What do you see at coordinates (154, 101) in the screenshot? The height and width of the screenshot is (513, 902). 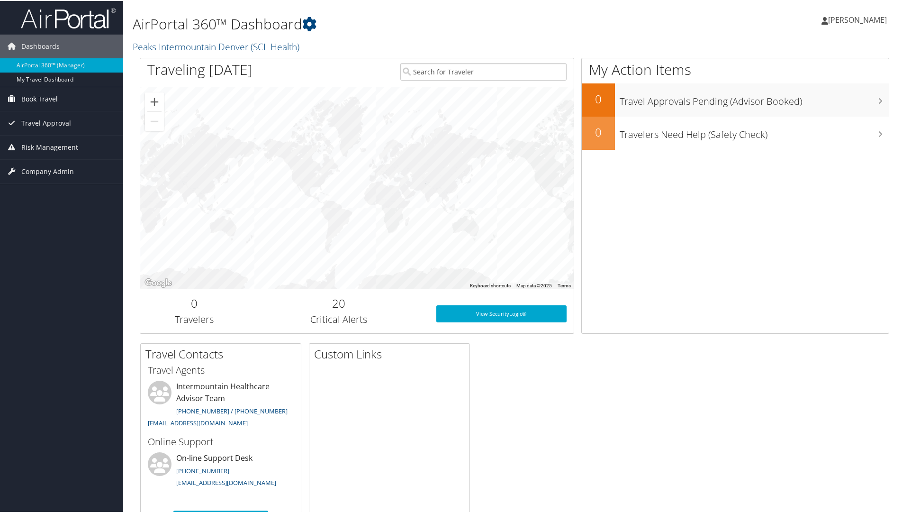 I see `button: Zoom in` at bounding box center [154, 101].